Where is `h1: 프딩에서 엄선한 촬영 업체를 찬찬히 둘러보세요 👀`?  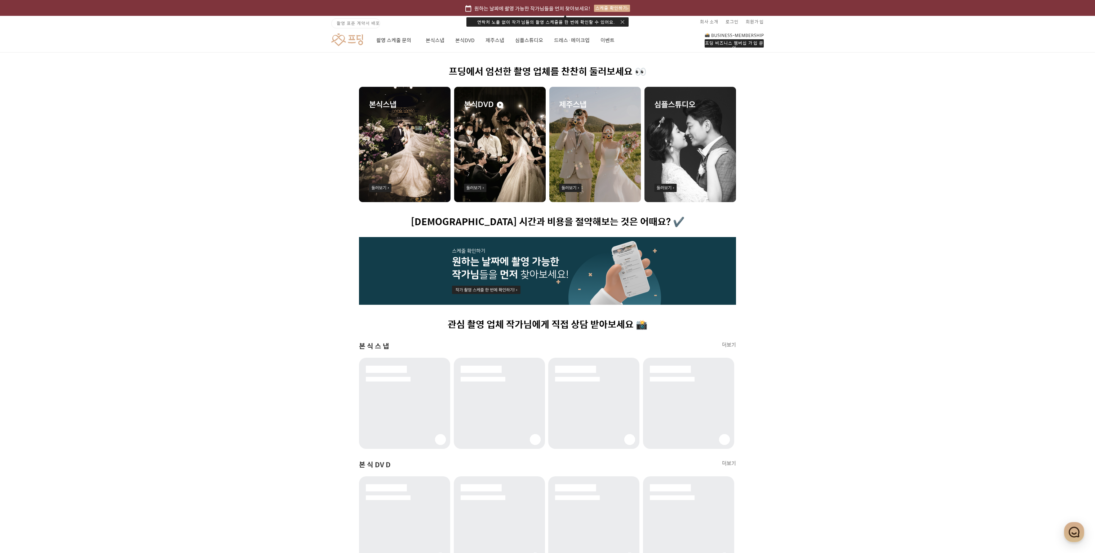
h1: 프딩에서 엄선한 촬영 업체를 찬찬히 둘러보세요 👀 is located at coordinates (548, 72).